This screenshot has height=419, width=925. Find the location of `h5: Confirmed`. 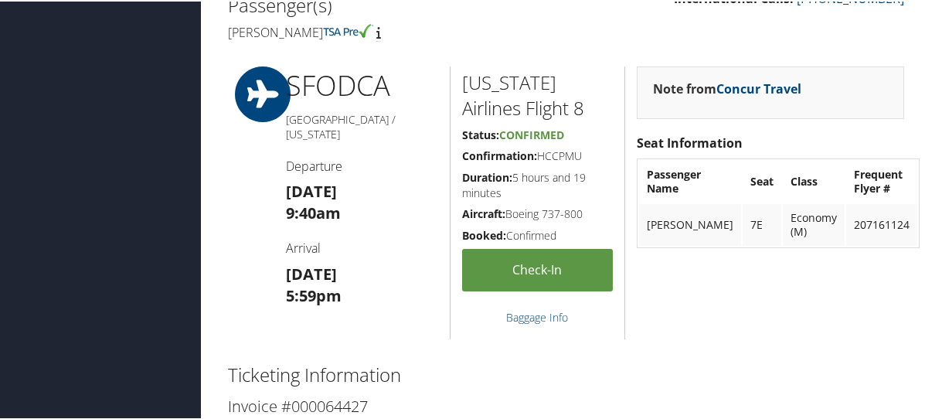

h5: Confirmed is located at coordinates (537, 234).